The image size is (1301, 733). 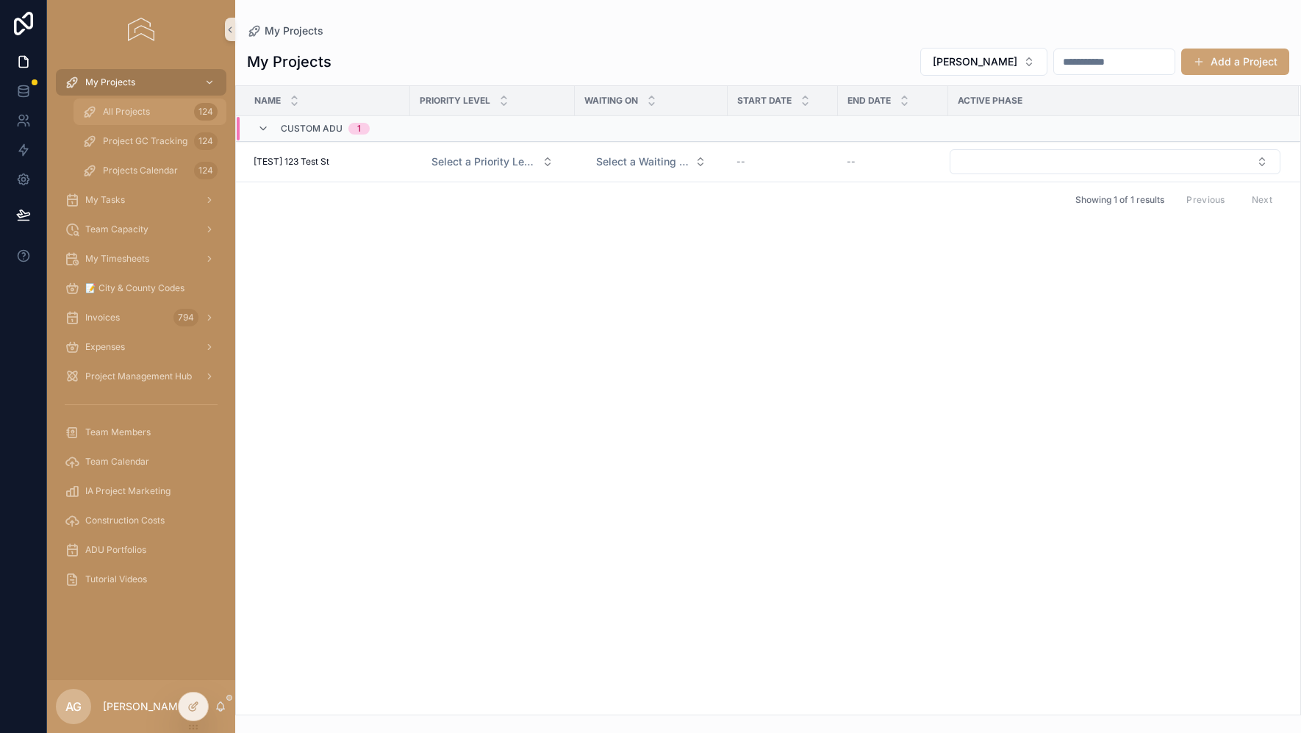 I want to click on a: Add a Project, so click(x=1235, y=62).